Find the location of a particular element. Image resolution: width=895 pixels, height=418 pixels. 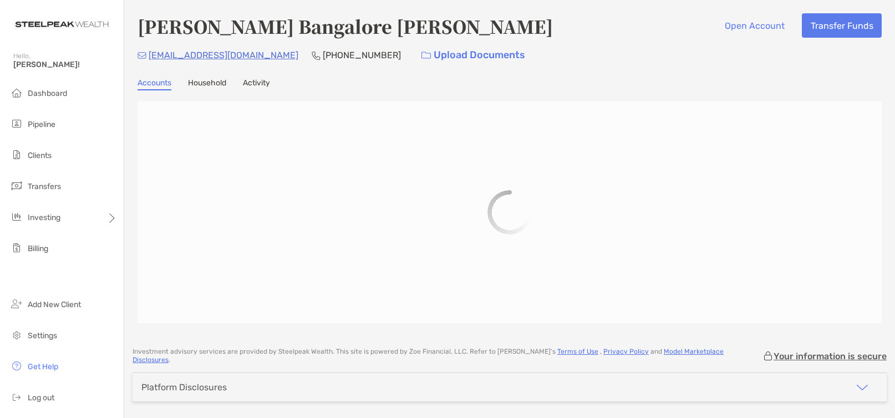

img: clients icon is located at coordinates (17, 155).